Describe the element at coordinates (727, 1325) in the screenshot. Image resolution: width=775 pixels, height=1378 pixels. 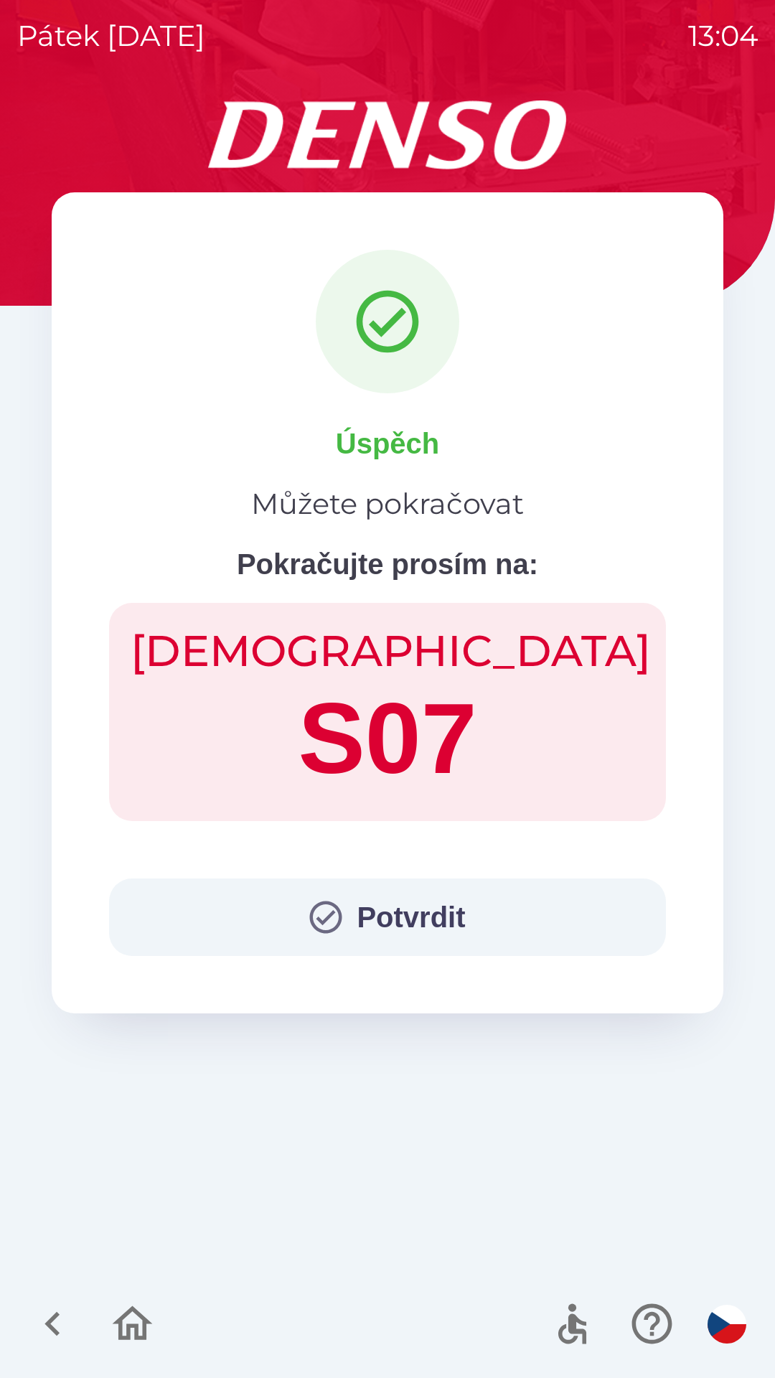
I see `img: cs flag` at that location.